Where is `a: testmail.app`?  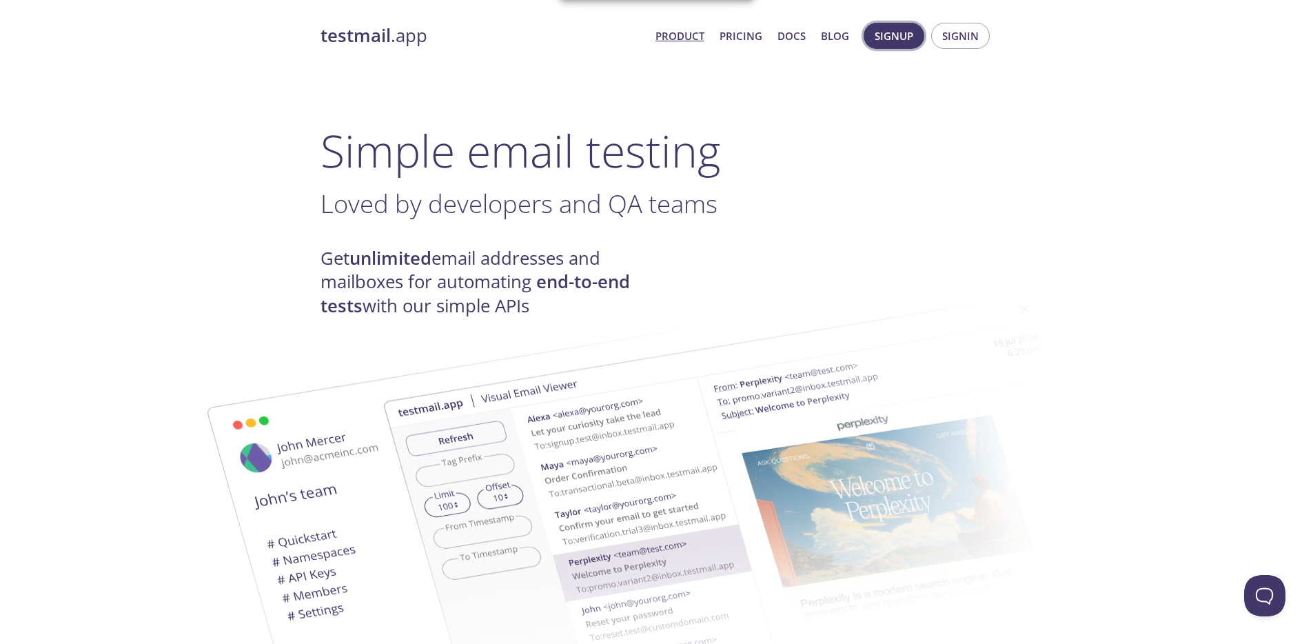
a: testmail.app is located at coordinates (482, 36).